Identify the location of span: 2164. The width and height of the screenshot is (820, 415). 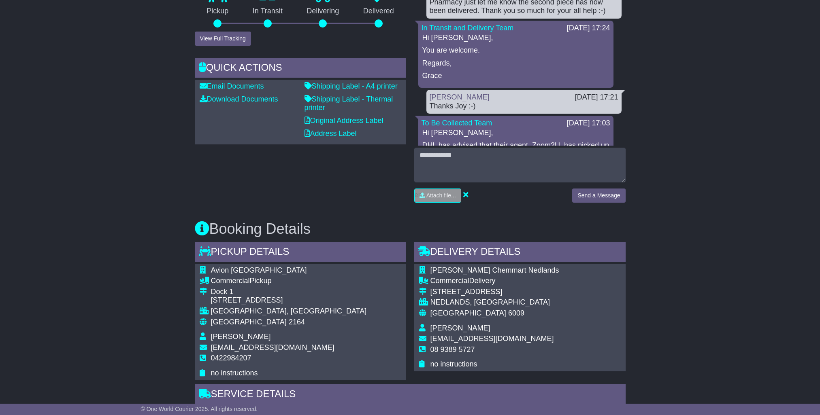
(297, 322).